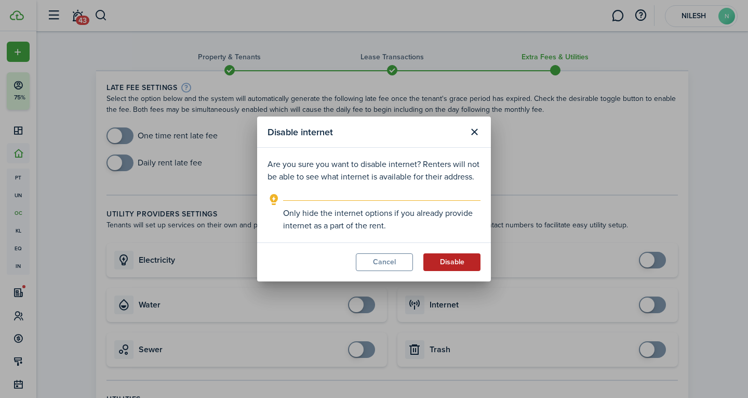  Describe the element at coordinates (374, 170) in the screenshot. I see `p: Are you sure you want to disable internet? Renters will not be able to see what internet is avail...` at that location.